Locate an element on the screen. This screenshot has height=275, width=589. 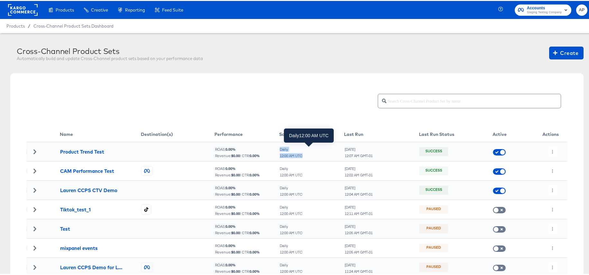
button: Create is located at coordinates (566, 52).